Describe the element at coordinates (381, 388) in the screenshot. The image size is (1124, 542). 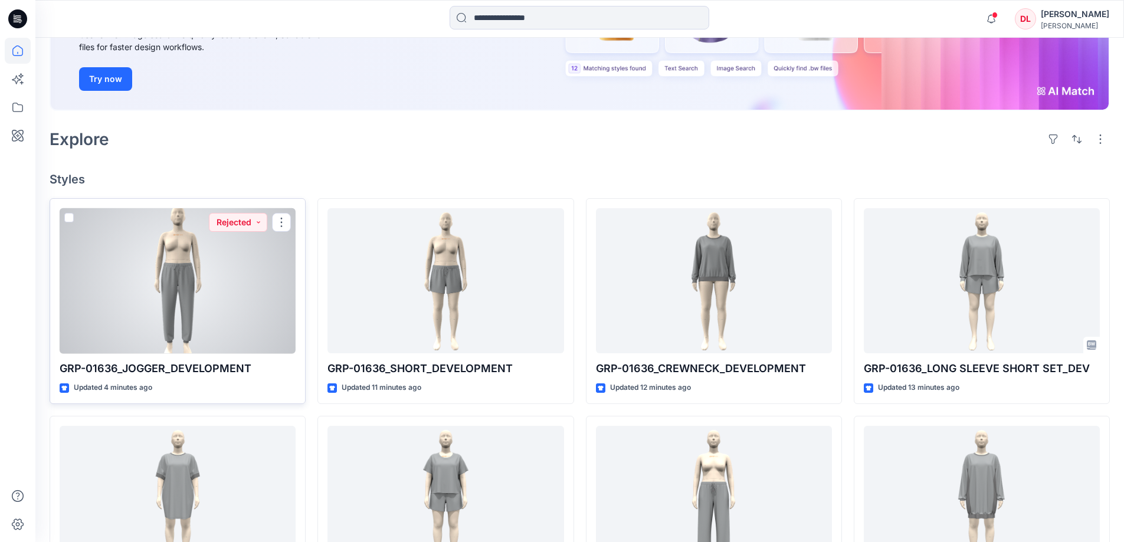
I see `p: Updated 11 minutes ago` at that location.